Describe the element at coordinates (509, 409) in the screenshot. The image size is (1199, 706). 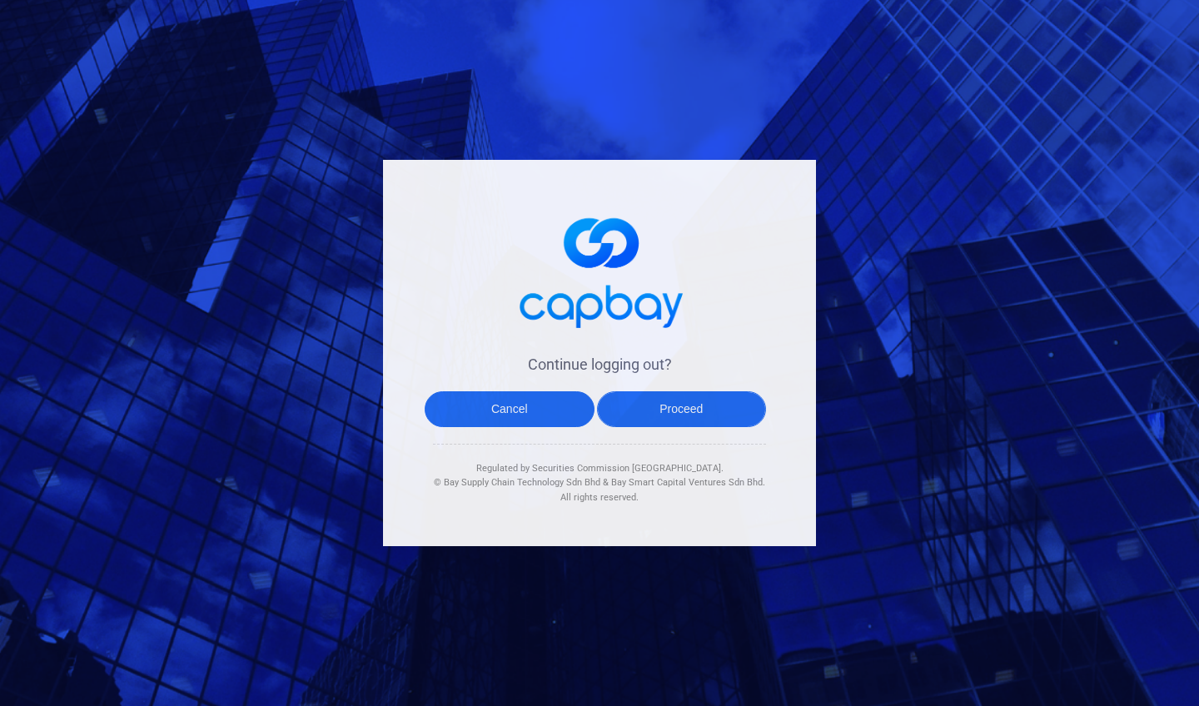
I see `button: Cancel` at that location.